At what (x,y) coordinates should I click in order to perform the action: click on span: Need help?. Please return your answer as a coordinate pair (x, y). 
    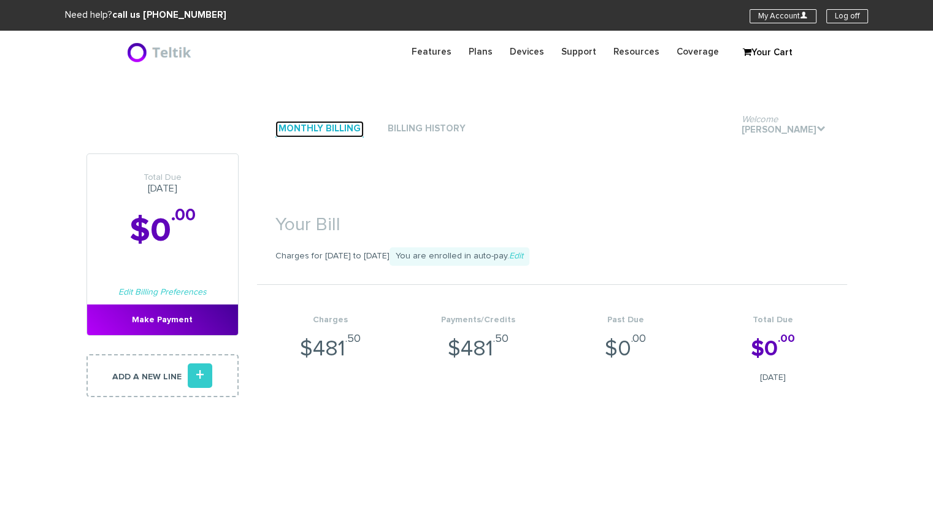
    Looking at the image, I should click on (145, 15).